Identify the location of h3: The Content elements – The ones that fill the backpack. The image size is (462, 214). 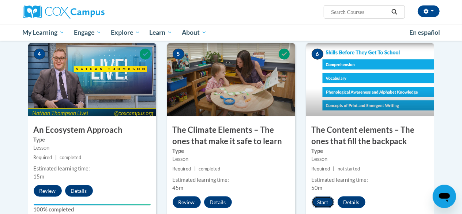
(370, 136).